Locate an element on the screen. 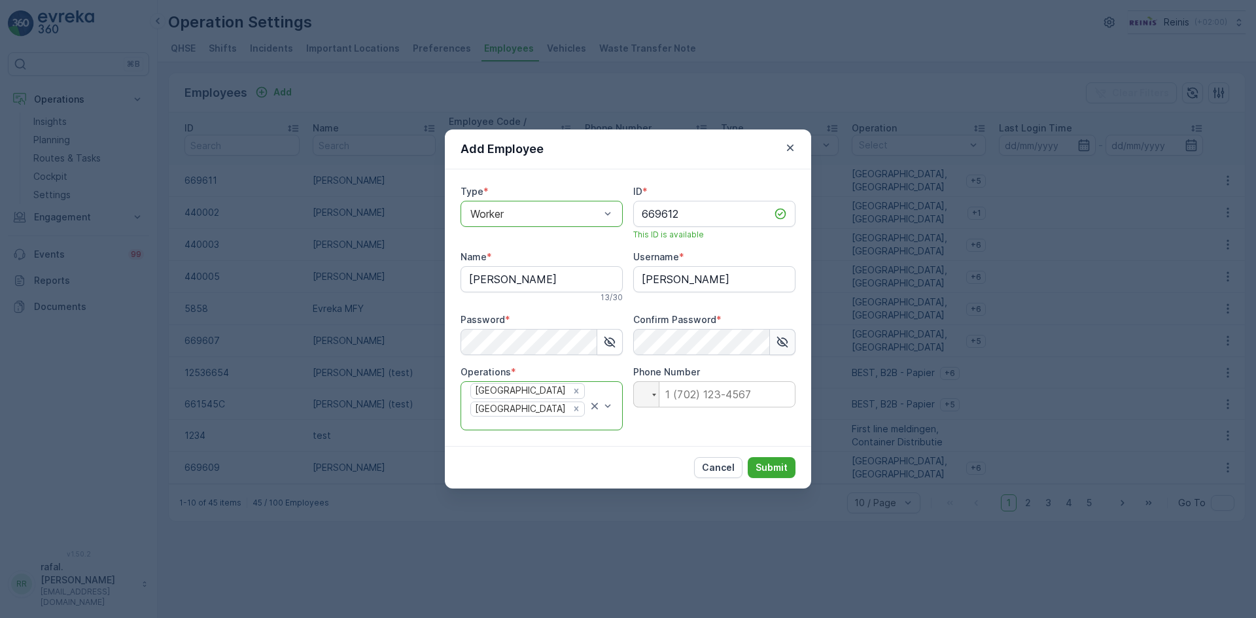 The height and width of the screenshot is (618, 1256). label: Confirm Password is located at coordinates (675, 319).